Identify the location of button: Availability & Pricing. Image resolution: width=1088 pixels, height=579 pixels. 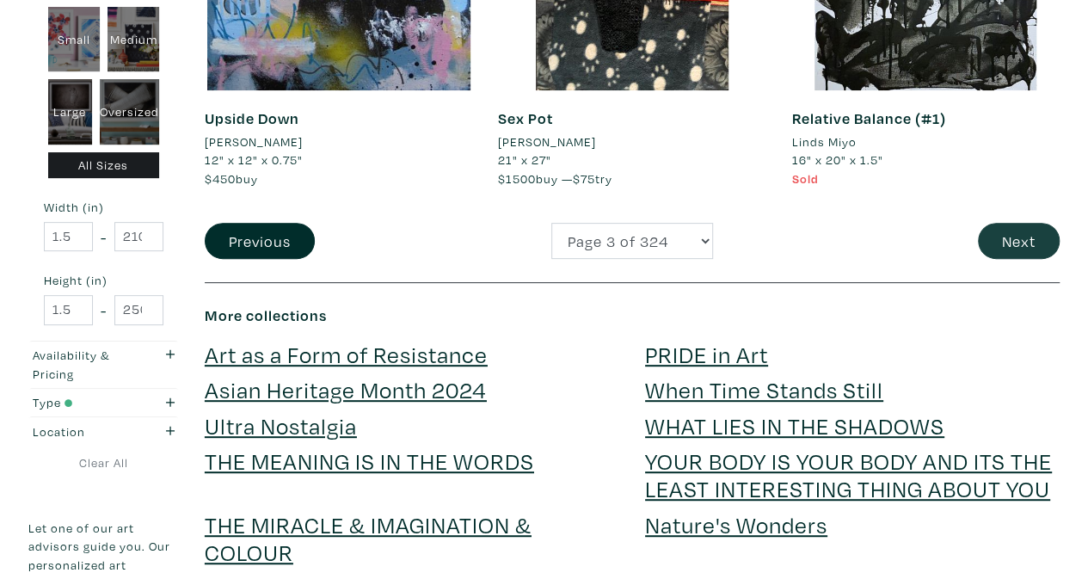
(103, 364).